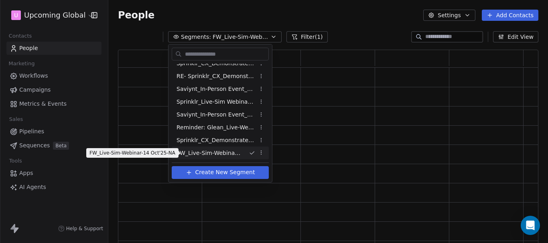 Image resolution: width=548 pixels, height=243 pixels. What do you see at coordinates (132, 153) in the screenshot?
I see `p: FW_Live-Sim-Webinar-14 Oct'25-NA` at bounding box center [132, 153].